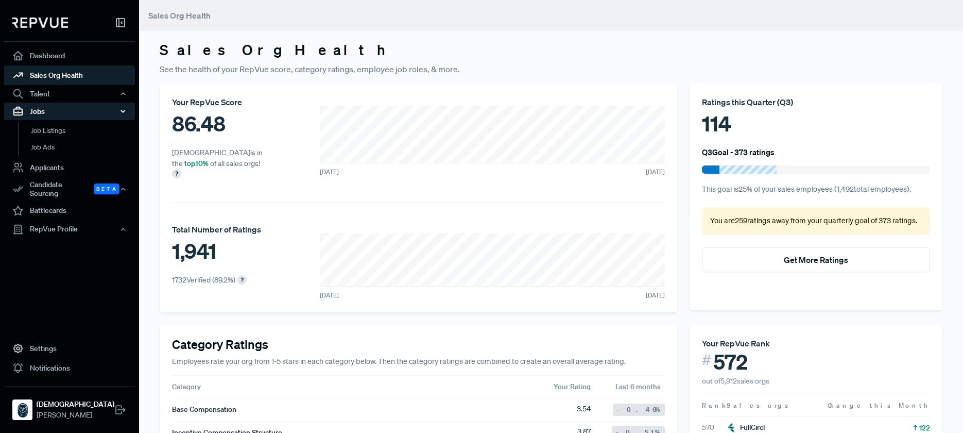 This screenshot has width=963, height=433. What do you see at coordinates (23, 410) in the screenshot?
I see `img: Samsara` at bounding box center [23, 410].